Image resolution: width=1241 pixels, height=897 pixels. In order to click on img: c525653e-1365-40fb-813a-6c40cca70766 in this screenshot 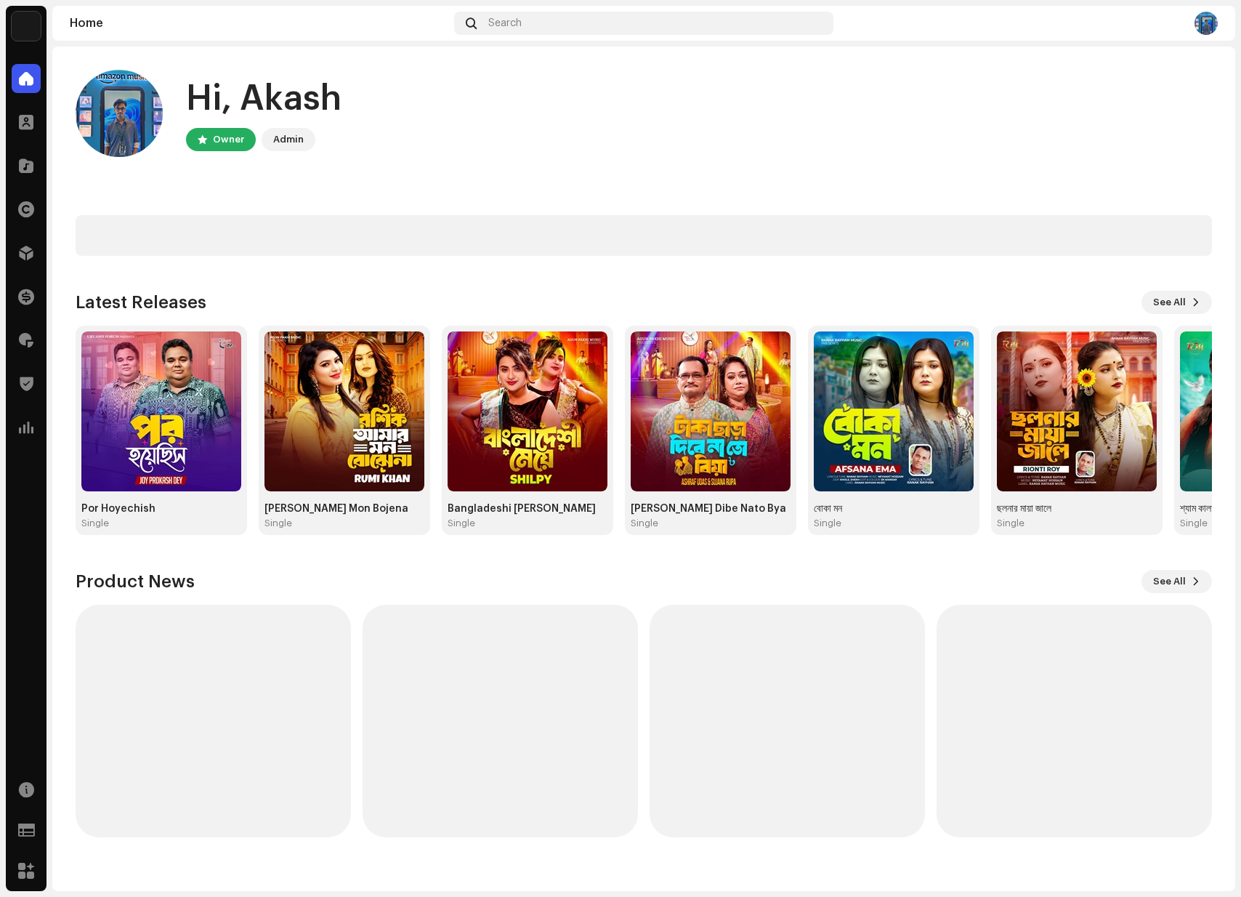, I will do `click(711, 411)`.